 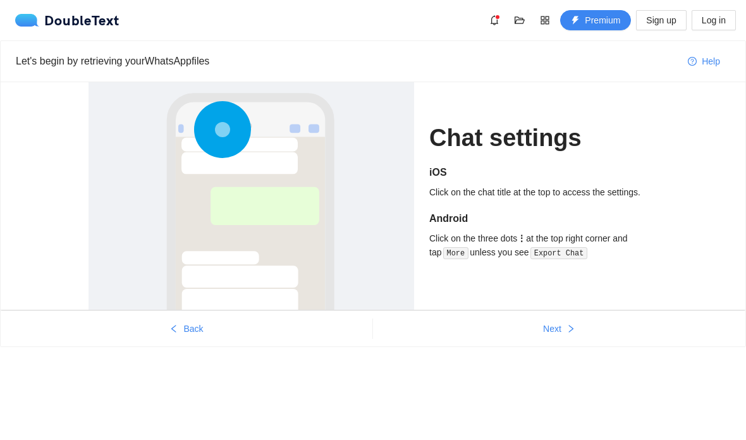 What do you see at coordinates (347, 61) in the screenshot?
I see `div: Let's begin by retrieving your WhatsApp files` at bounding box center [347, 61].